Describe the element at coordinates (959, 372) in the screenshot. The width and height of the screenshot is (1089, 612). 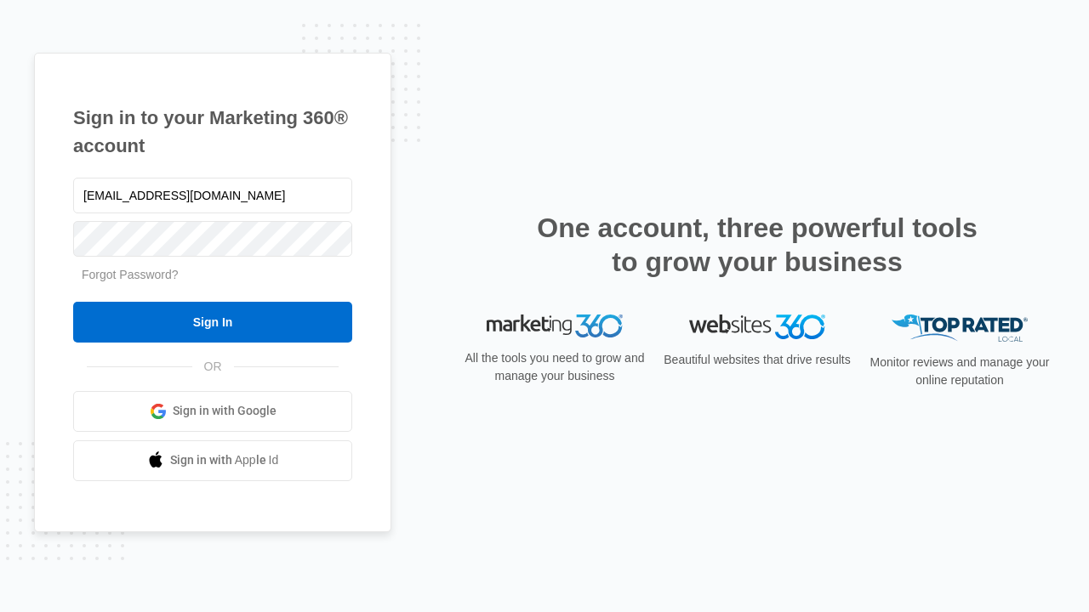
I see `p: Monitor reviews and manage your online reputation` at that location.